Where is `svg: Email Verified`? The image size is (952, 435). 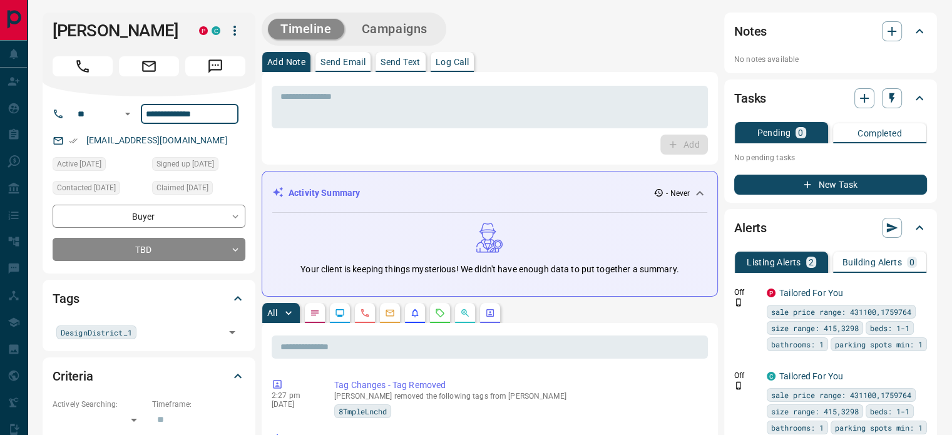
svg: Email Verified is located at coordinates (73, 141).